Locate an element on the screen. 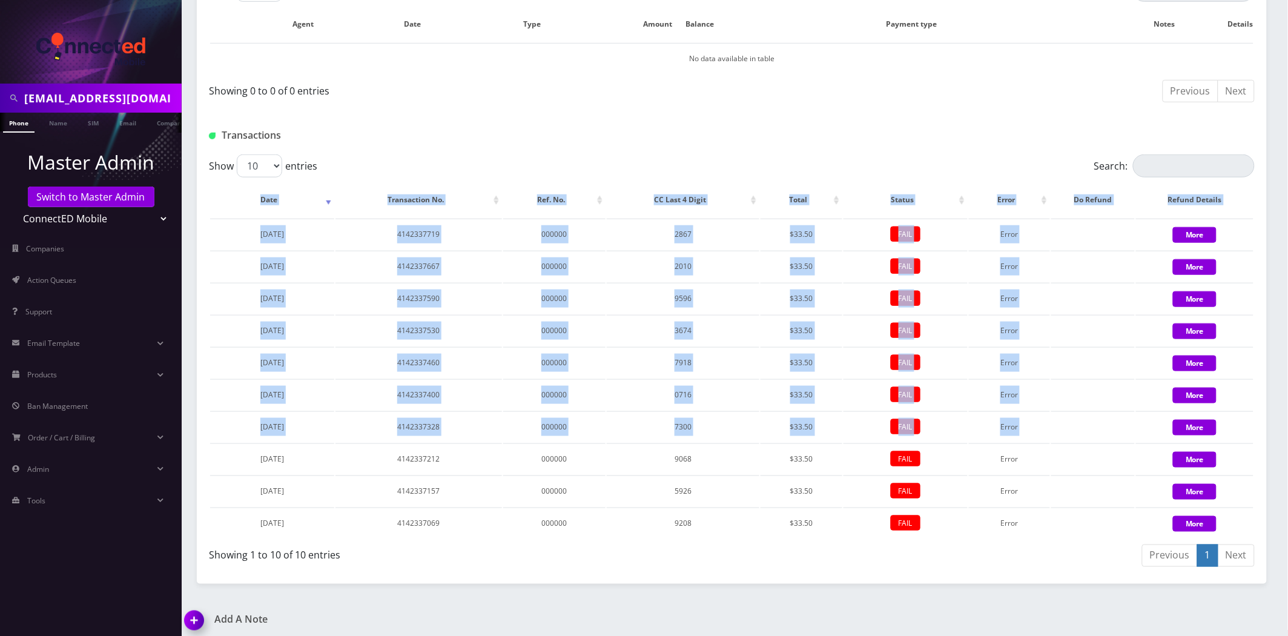 The width and height of the screenshot is (1288, 636). td: 4142337328 is located at coordinates (418, 426).